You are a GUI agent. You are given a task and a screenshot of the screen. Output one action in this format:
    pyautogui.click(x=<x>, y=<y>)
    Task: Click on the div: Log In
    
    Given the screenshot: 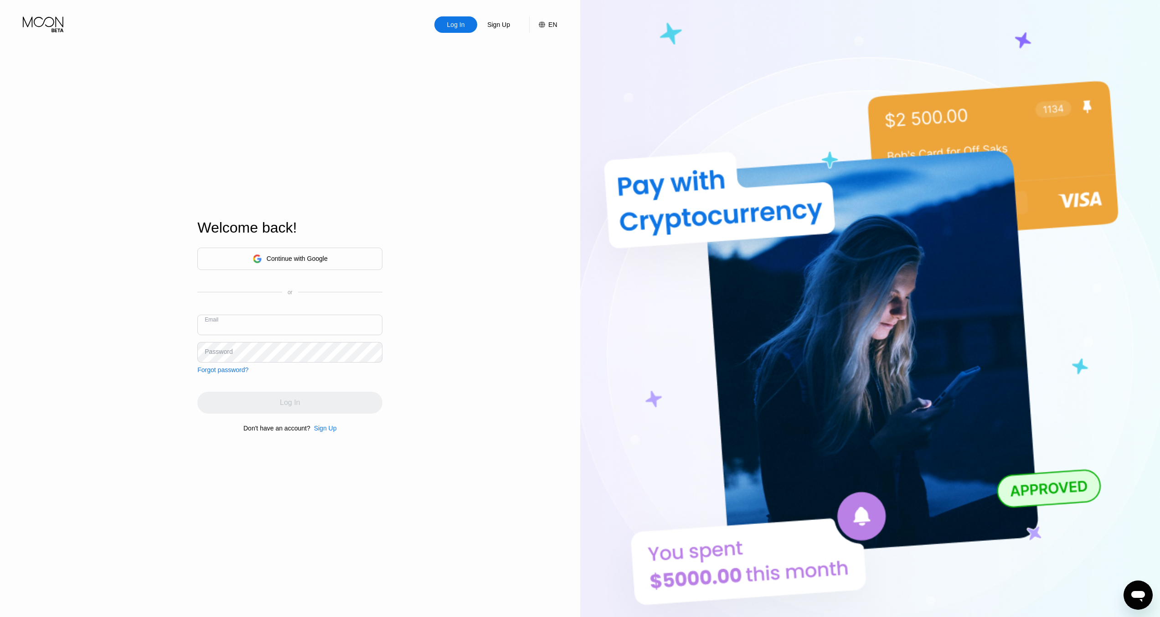 What is the action you would take?
    pyautogui.click(x=456, y=25)
    